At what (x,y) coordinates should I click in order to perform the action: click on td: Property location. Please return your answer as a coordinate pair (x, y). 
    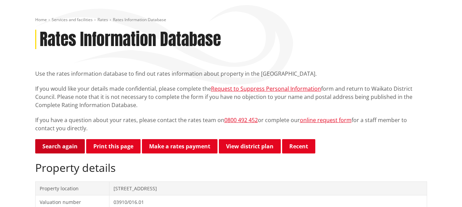
    Looking at the image, I should click on (72, 189).